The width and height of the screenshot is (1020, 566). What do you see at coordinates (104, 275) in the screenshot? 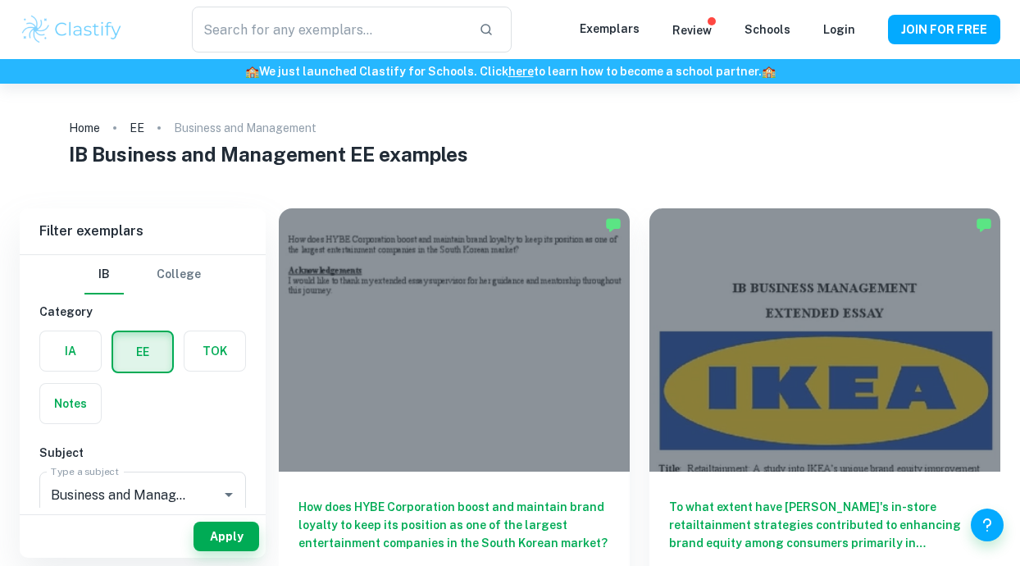
I see `button: IB` at bounding box center [104, 275].